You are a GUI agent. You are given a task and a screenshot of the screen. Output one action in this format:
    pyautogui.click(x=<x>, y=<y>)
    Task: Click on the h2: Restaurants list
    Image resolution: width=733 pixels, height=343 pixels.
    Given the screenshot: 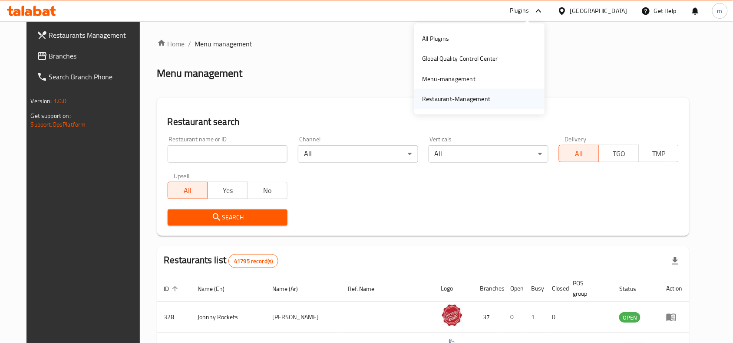 What is the action you would take?
    pyautogui.click(x=221, y=261)
    